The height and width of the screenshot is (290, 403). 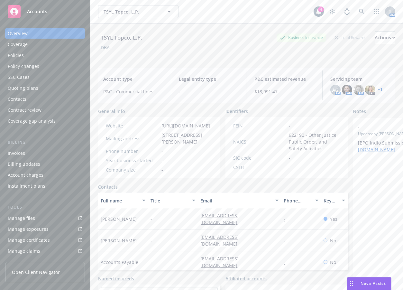 What do you see at coordinates (17, 99) in the screenshot?
I see `div: Contacts` at bounding box center [17, 99].